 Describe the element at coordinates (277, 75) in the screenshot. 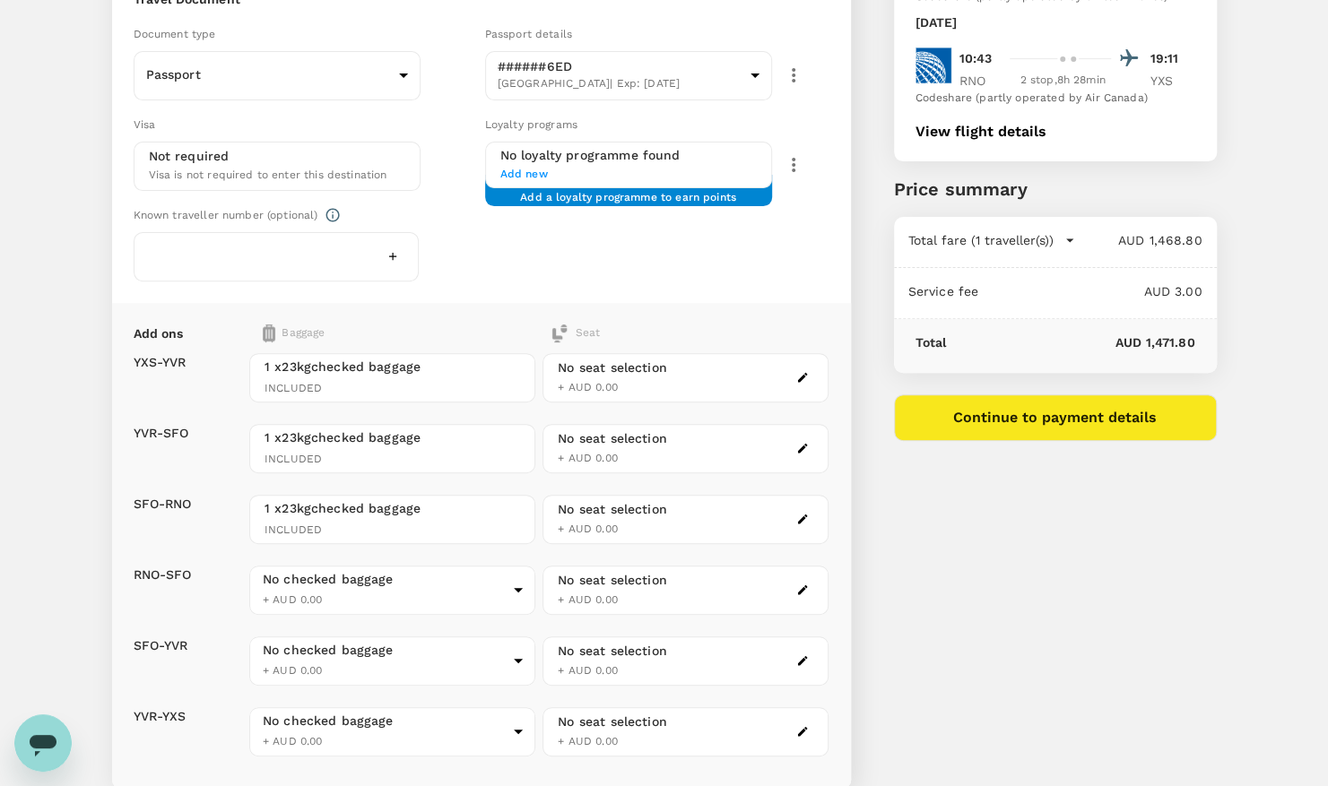

I see `div: Passport` at that location.